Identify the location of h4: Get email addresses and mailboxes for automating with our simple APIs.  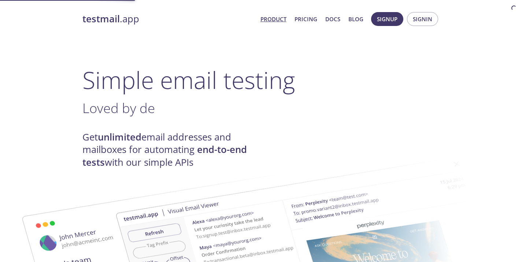
(172, 150).